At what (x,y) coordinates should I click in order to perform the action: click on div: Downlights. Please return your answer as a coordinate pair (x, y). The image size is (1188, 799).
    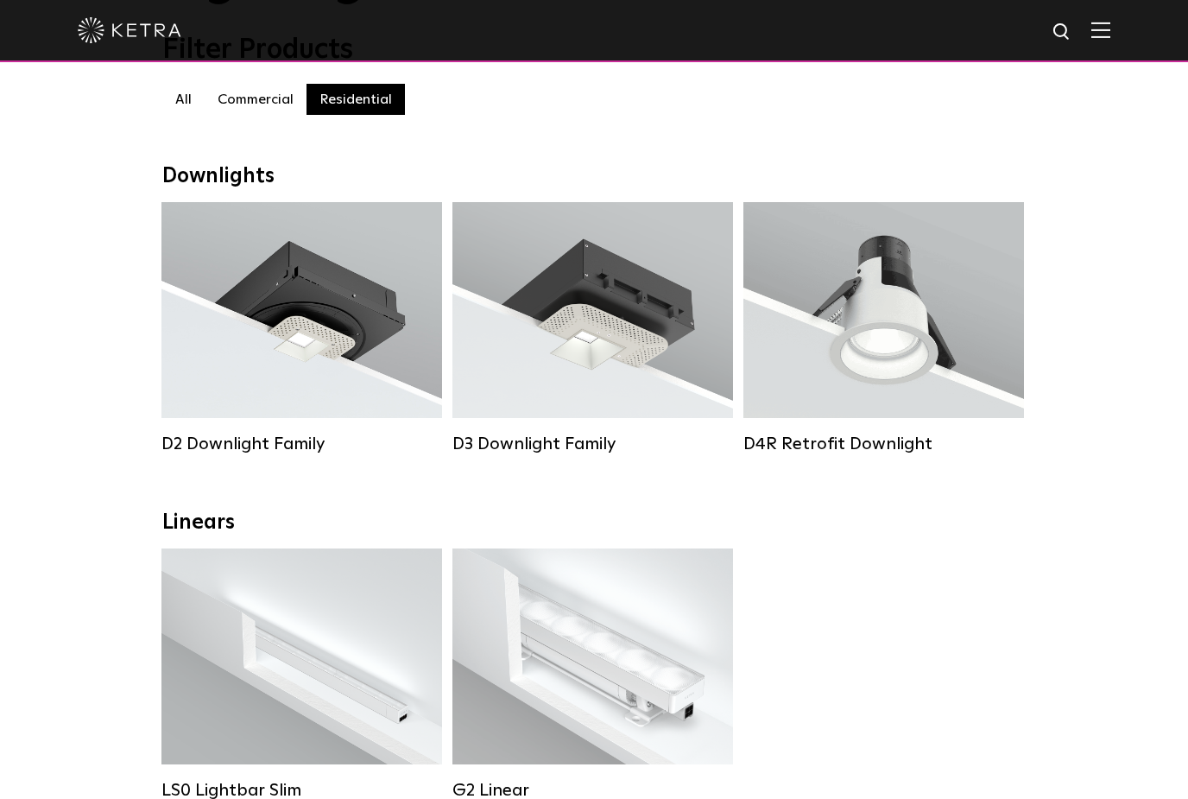
    Looking at the image, I should click on (594, 176).